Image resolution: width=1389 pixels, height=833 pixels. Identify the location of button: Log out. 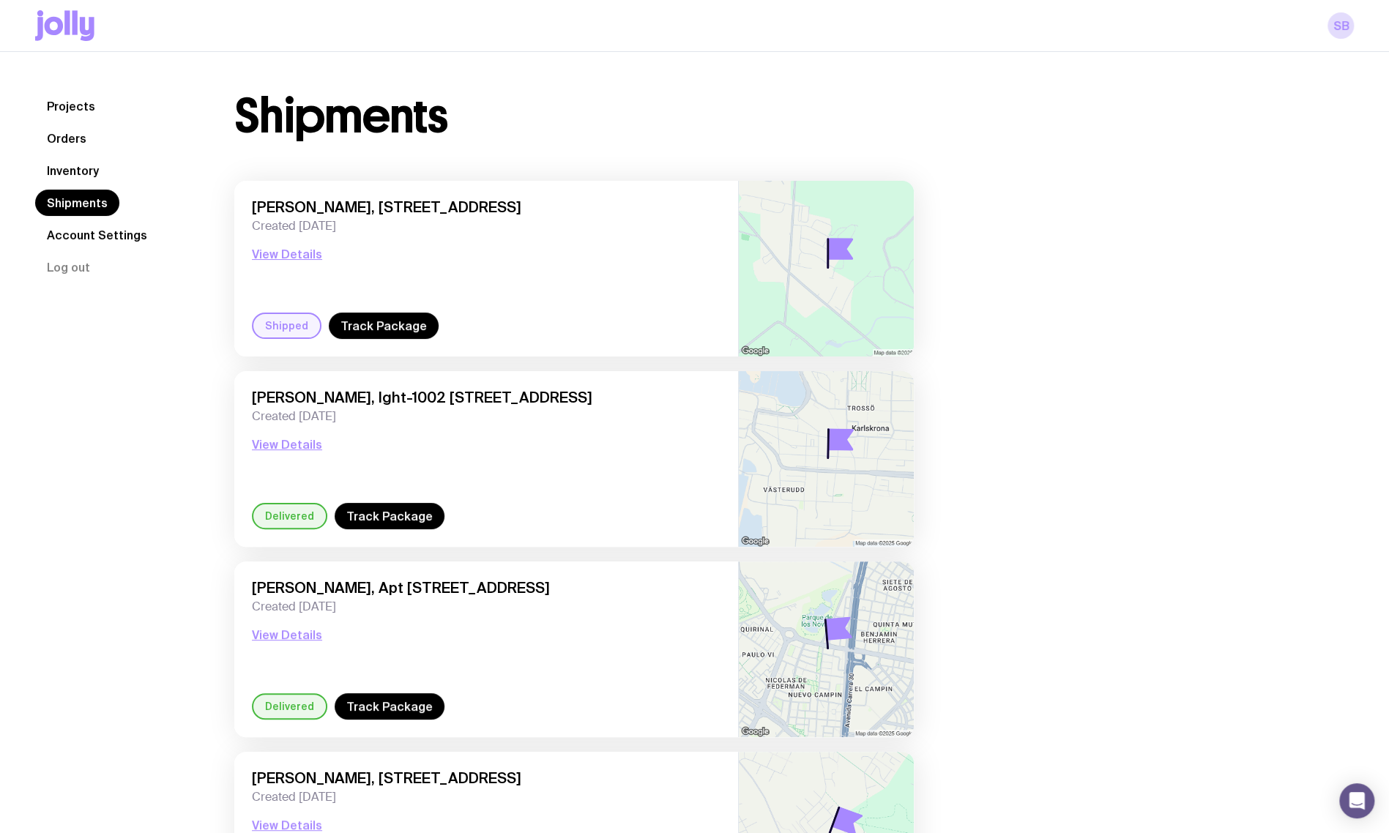
(68, 267).